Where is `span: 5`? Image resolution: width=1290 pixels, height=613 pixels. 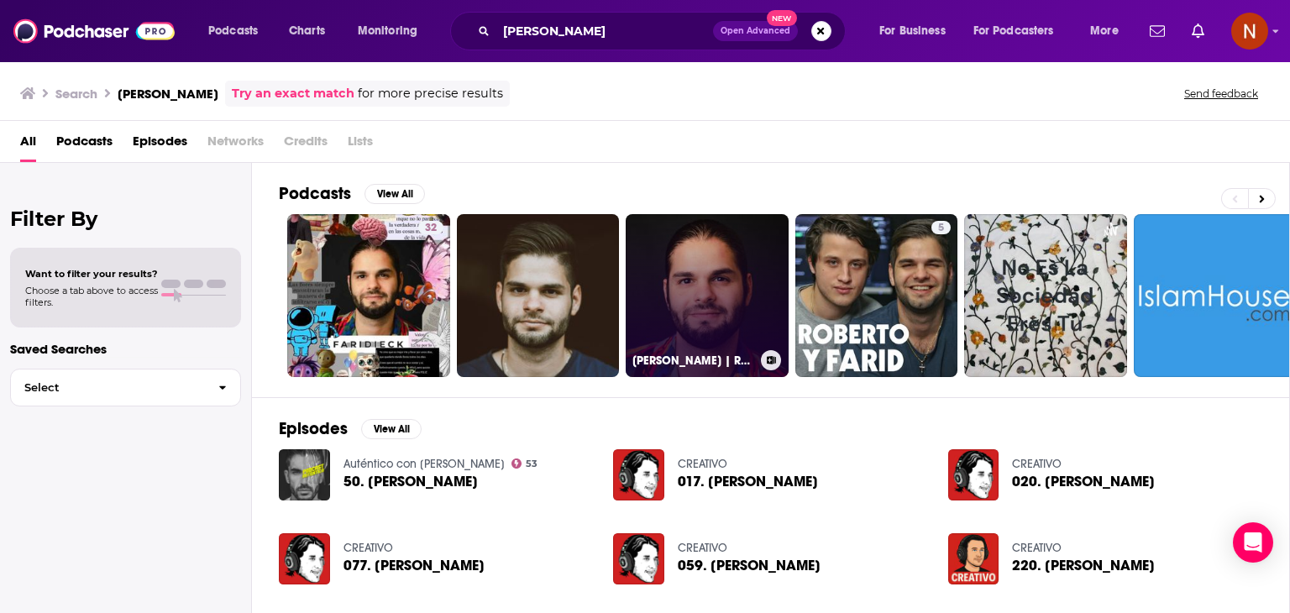
span: 5 is located at coordinates (941, 228).